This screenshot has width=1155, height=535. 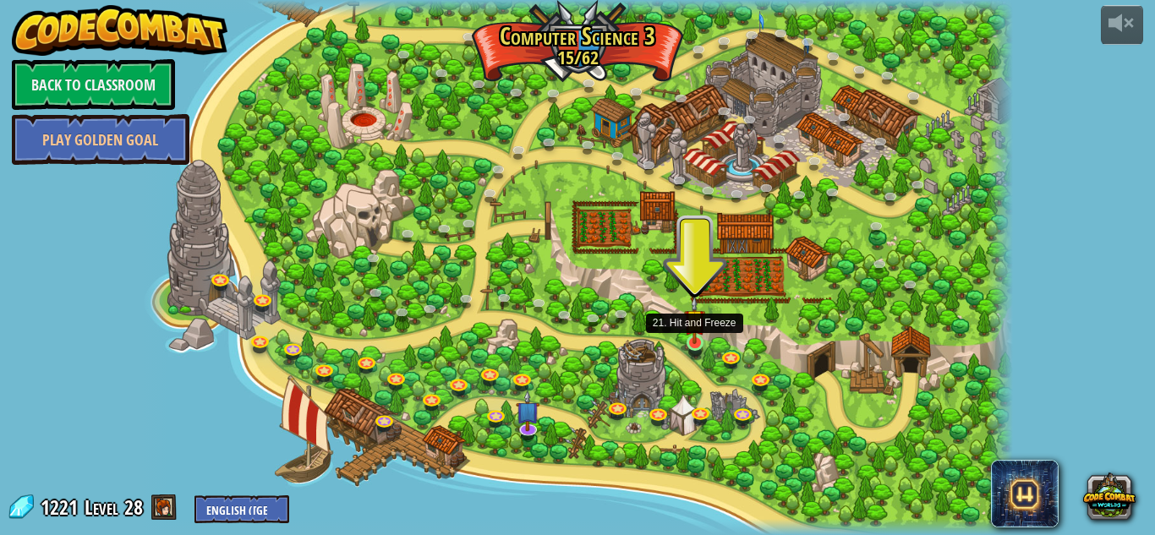 What do you see at coordinates (93, 85) in the screenshot?
I see `a: Back to Classroom` at bounding box center [93, 85].